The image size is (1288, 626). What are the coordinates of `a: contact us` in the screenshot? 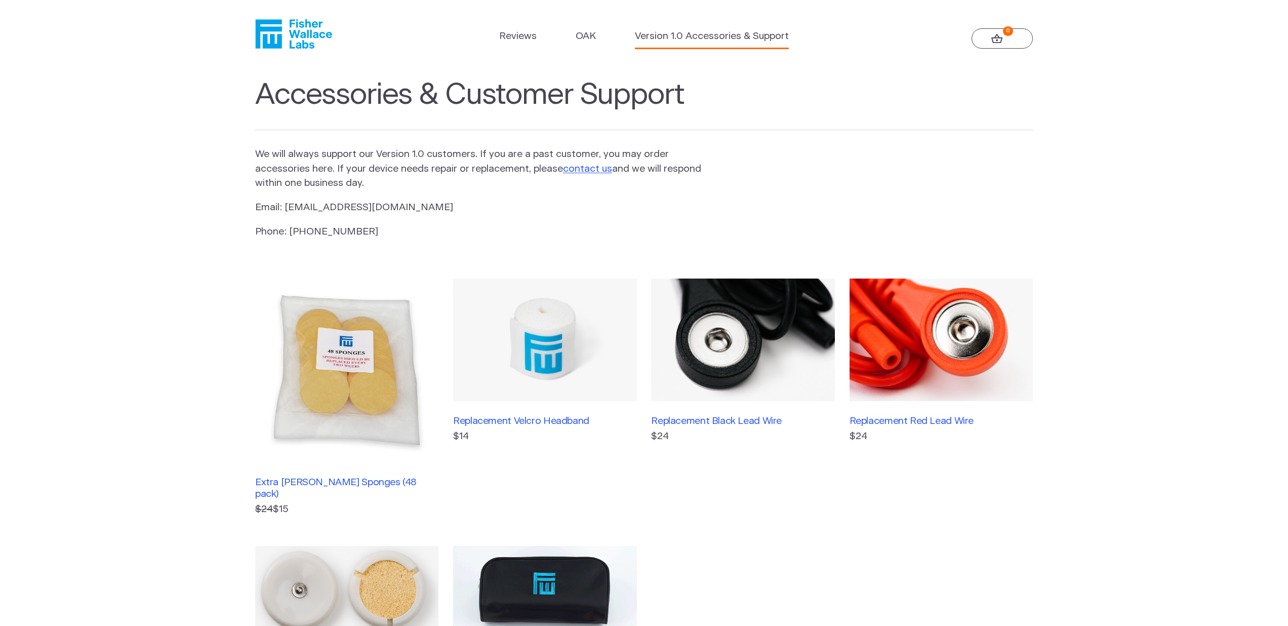 It's located at (587, 169).